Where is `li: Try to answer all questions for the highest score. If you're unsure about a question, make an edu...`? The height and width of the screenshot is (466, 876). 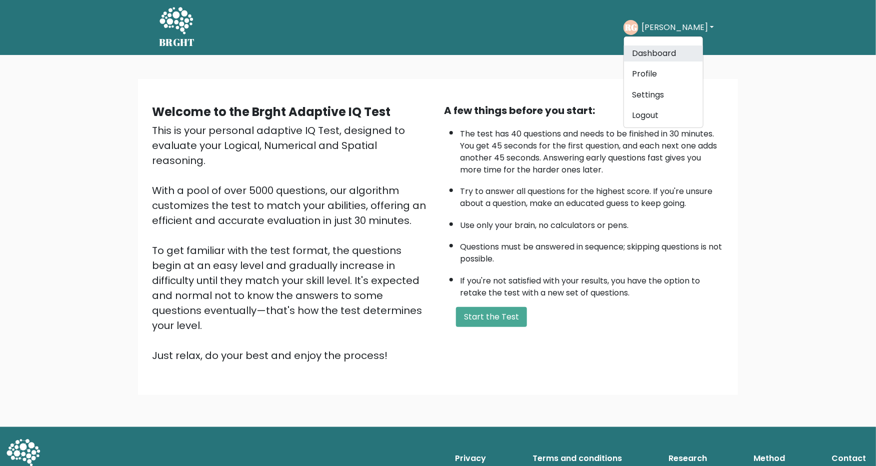 li: Try to answer all questions for the highest score. If you're unsure about a question, make an edu... is located at coordinates (592, 195).